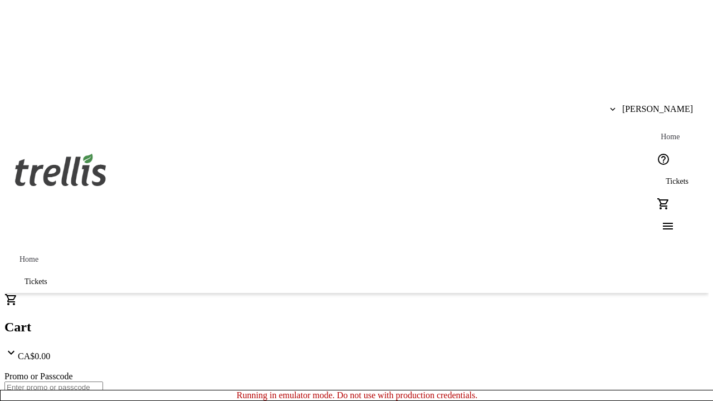 The height and width of the screenshot is (401, 713). Describe the element at coordinates (663, 226) in the screenshot. I see `button: Menu` at that location.